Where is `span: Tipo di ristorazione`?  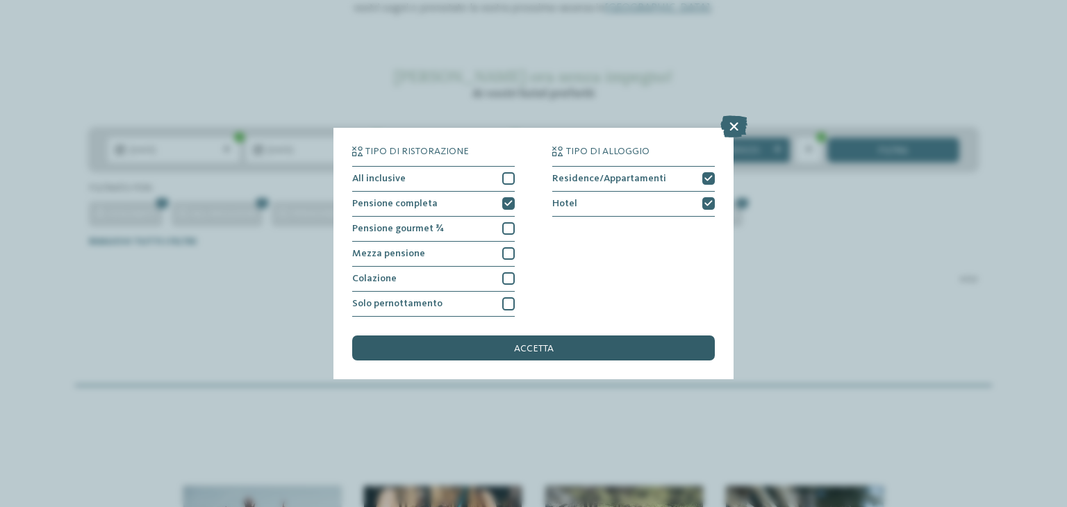
span: Tipo di ristorazione is located at coordinates (417, 151).